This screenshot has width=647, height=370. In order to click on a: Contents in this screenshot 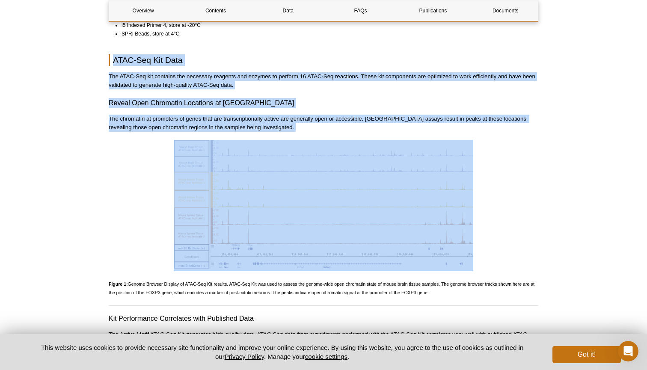, I will do `click(215, 11)`.